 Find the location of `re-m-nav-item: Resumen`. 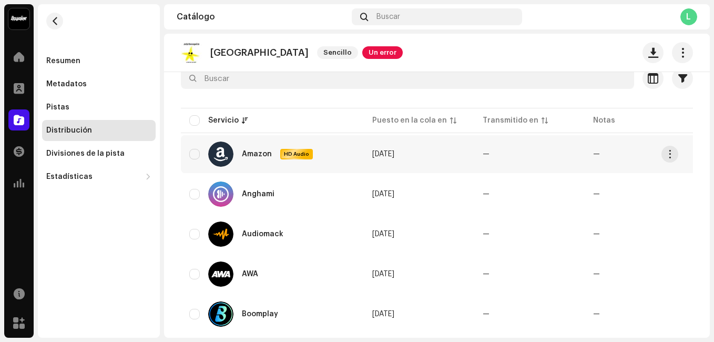

re-m-nav-item: Resumen is located at coordinates (99, 61).